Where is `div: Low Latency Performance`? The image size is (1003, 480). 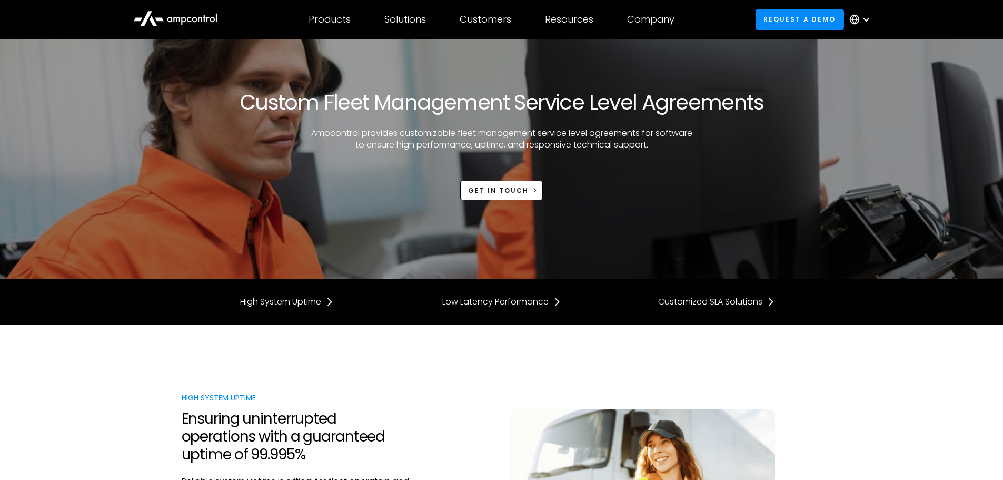 div: Low Latency Performance is located at coordinates (495, 302).